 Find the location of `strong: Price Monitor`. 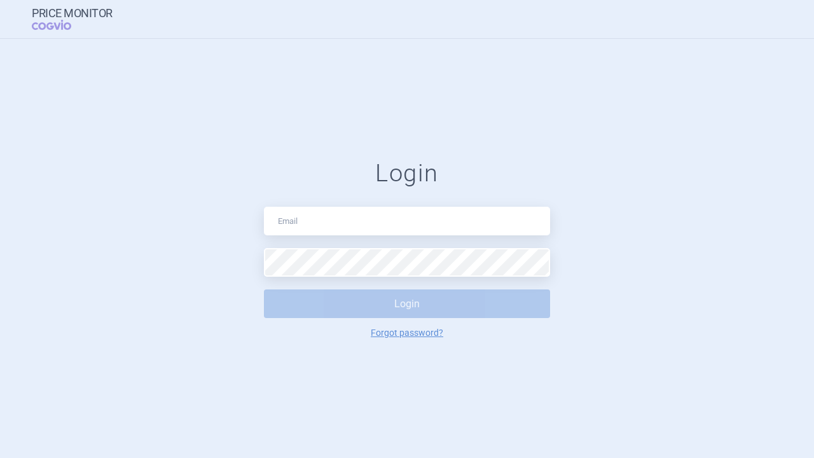

strong: Price Monitor is located at coordinates (72, 13).